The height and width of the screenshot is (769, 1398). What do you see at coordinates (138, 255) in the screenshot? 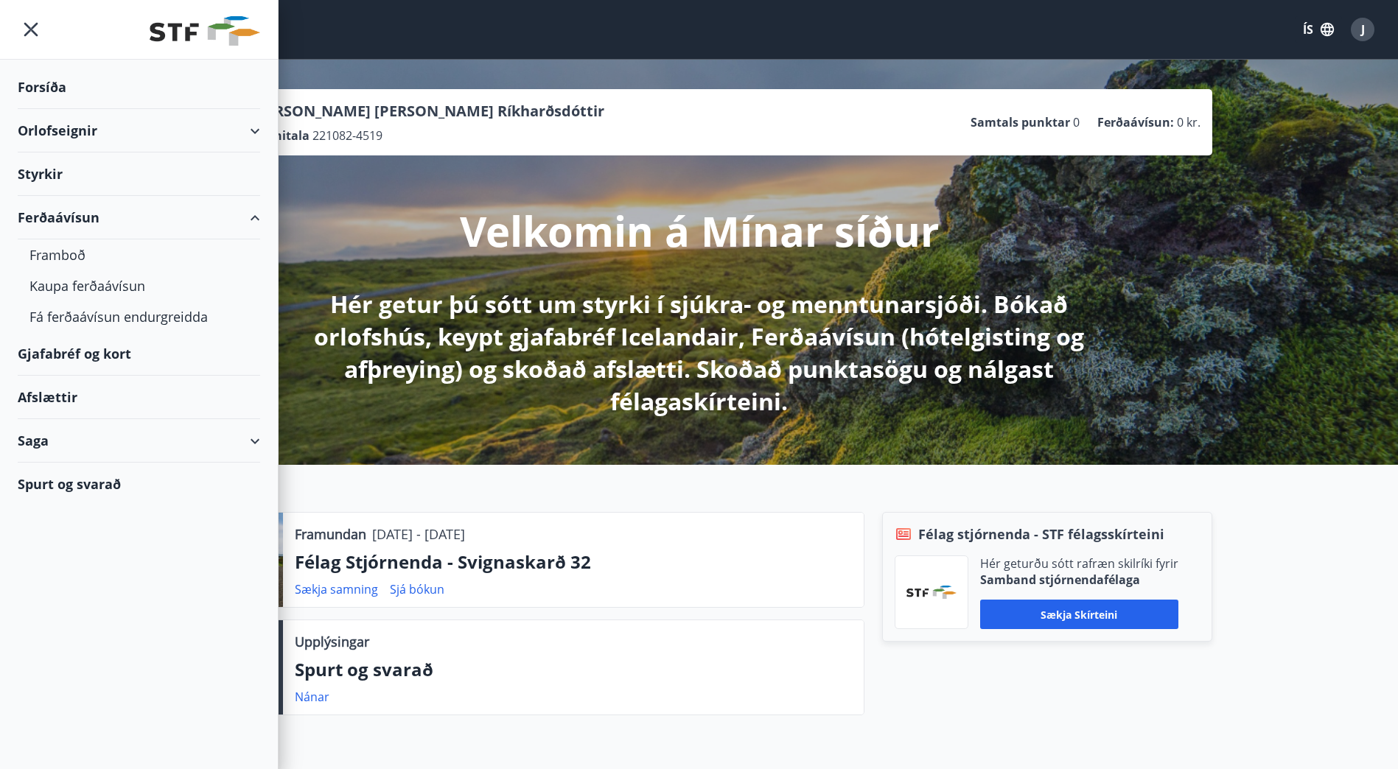
I see `div: Framboð` at bounding box center [138, 255].